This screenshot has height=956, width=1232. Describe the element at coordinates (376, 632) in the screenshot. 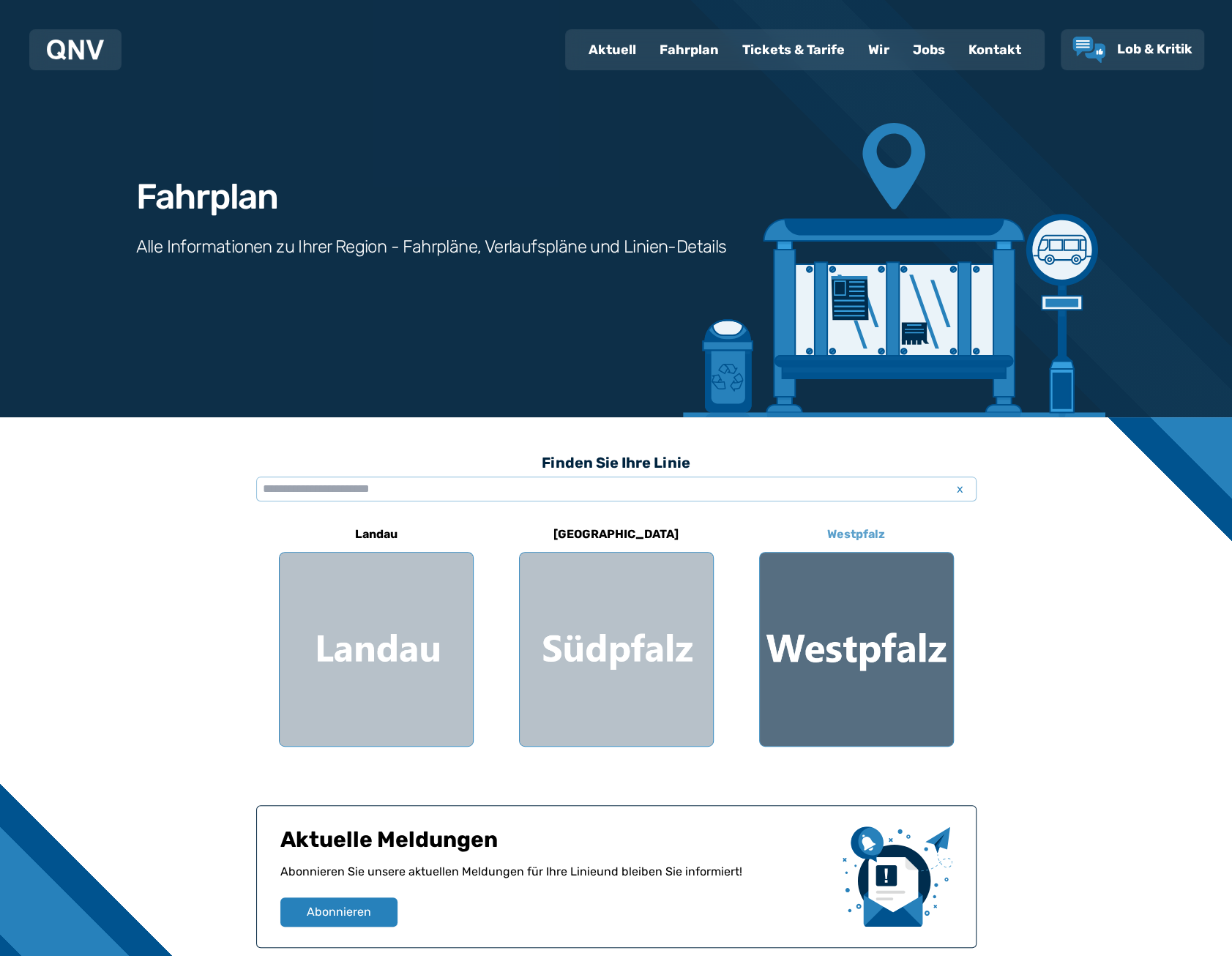

I see `a: Landau Region Landau` at that location.